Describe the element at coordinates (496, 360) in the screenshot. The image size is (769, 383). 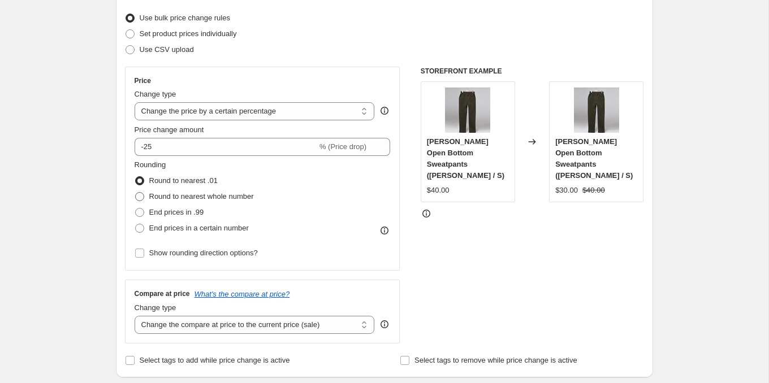
I see `span: Select tags to remove while price change is active` at that location.